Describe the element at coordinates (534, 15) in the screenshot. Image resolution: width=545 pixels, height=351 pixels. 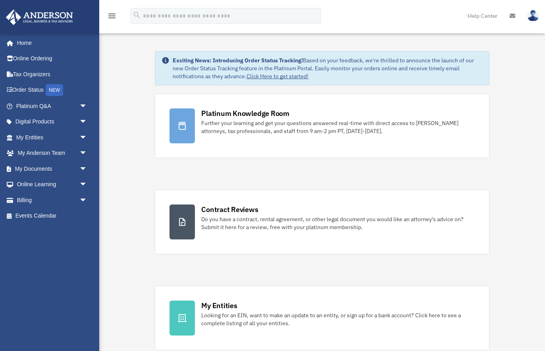
I see `img: User Pic` at that location.